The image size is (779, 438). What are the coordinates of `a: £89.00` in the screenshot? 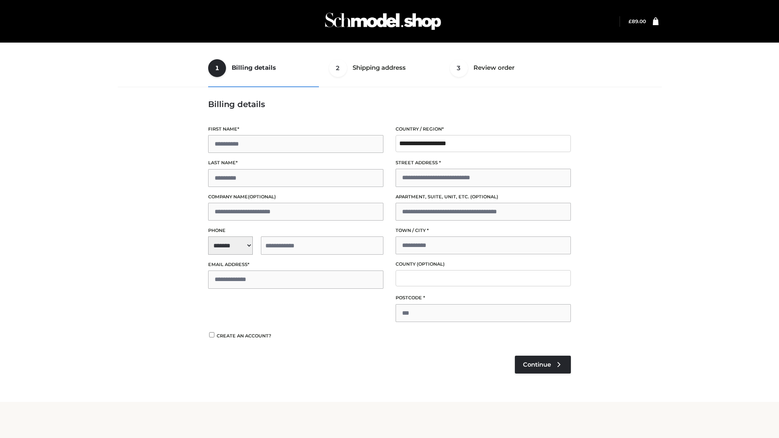 It's located at (637, 21).